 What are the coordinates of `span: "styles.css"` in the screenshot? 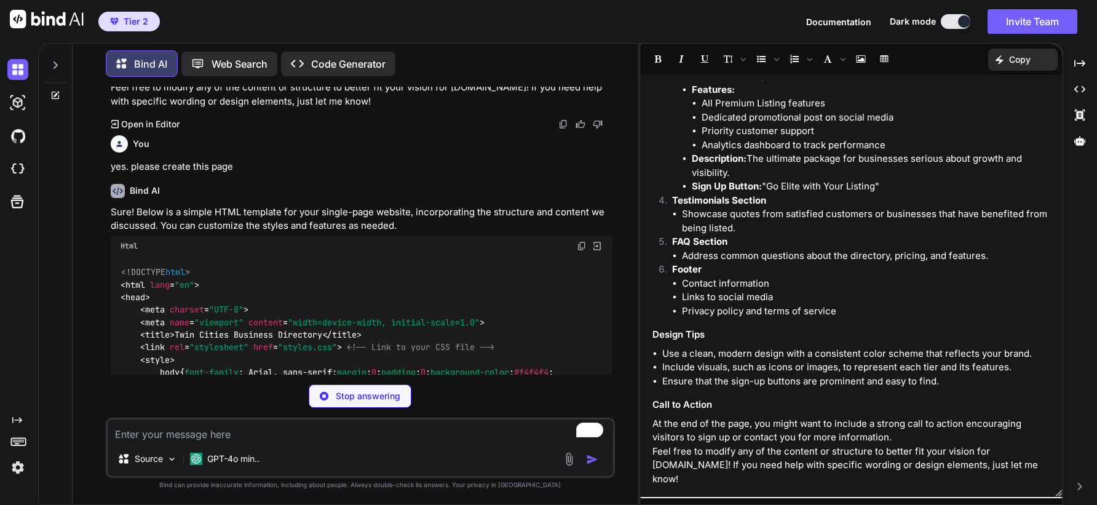 It's located at (307, 347).